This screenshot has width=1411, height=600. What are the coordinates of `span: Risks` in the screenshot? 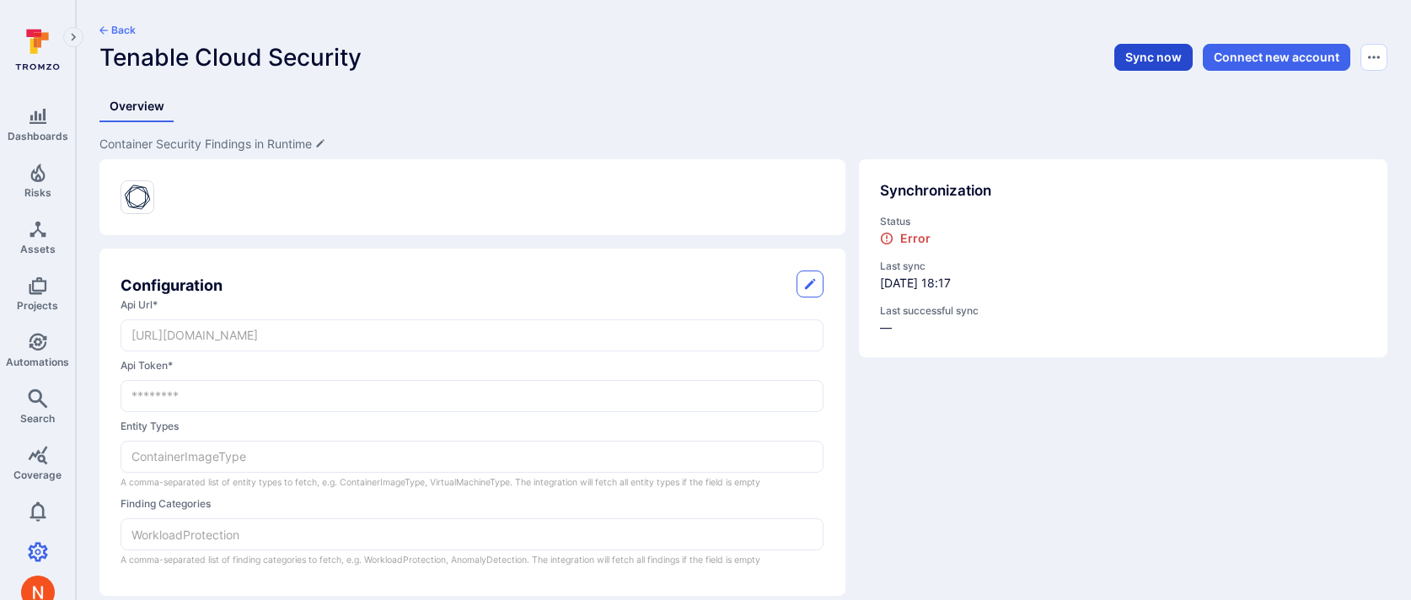 It's located at (38, 192).